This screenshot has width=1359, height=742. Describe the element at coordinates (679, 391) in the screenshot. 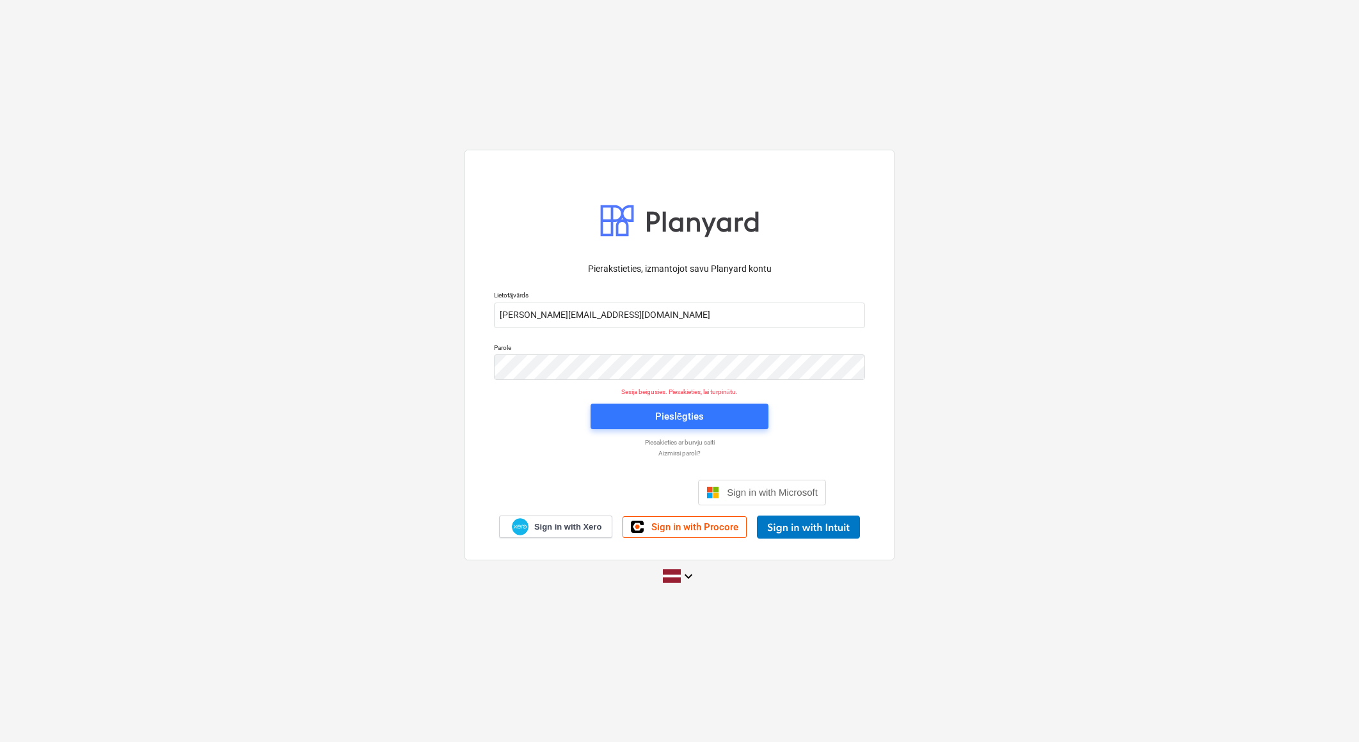

I see `p: Sesija beigusies. Piesakieties, lai turpinātu.` at that location.